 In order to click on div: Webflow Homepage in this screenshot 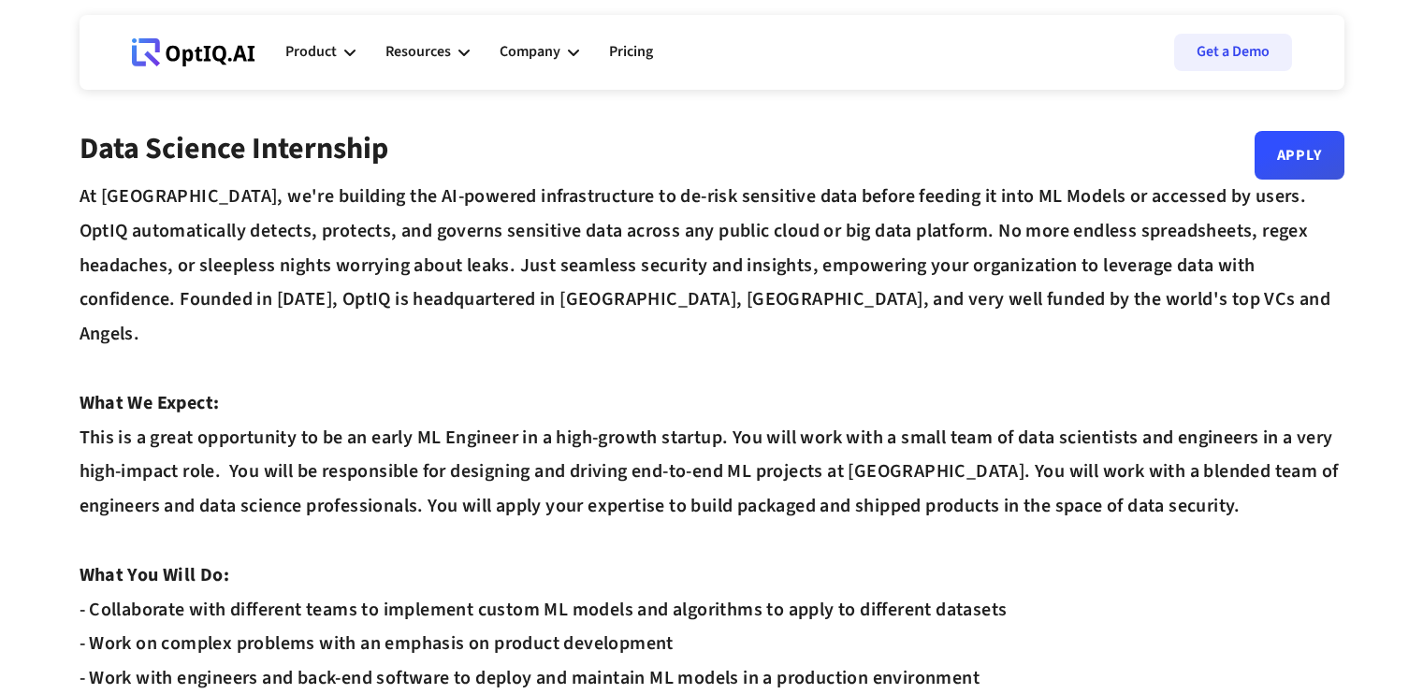, I will do `click(132, 66)`.